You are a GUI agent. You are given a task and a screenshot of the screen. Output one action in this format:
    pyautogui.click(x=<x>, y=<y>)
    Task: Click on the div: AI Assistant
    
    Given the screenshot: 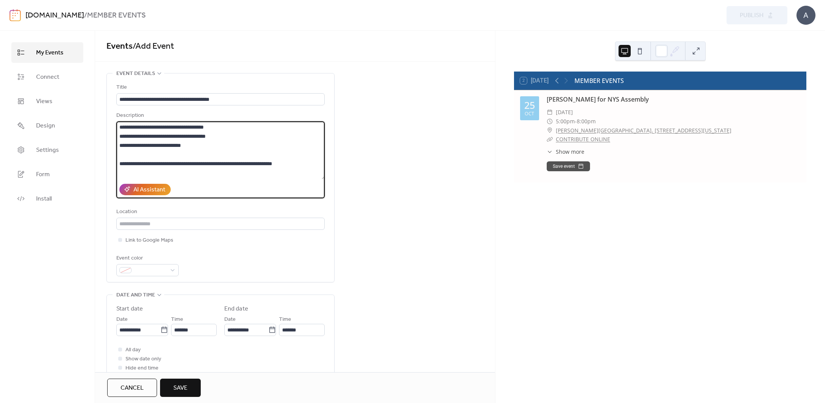 What is the action you would take?
    pyautogui.click(x=149, y=190)
    